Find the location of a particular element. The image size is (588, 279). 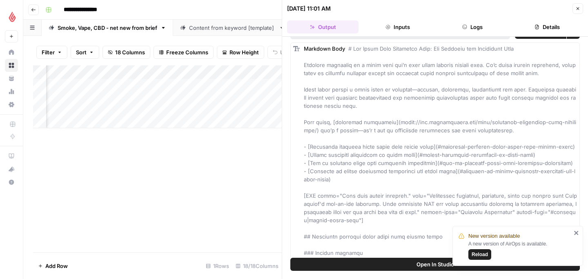

button: Workspace: Lightspeed is located at coordinates (11, 17).